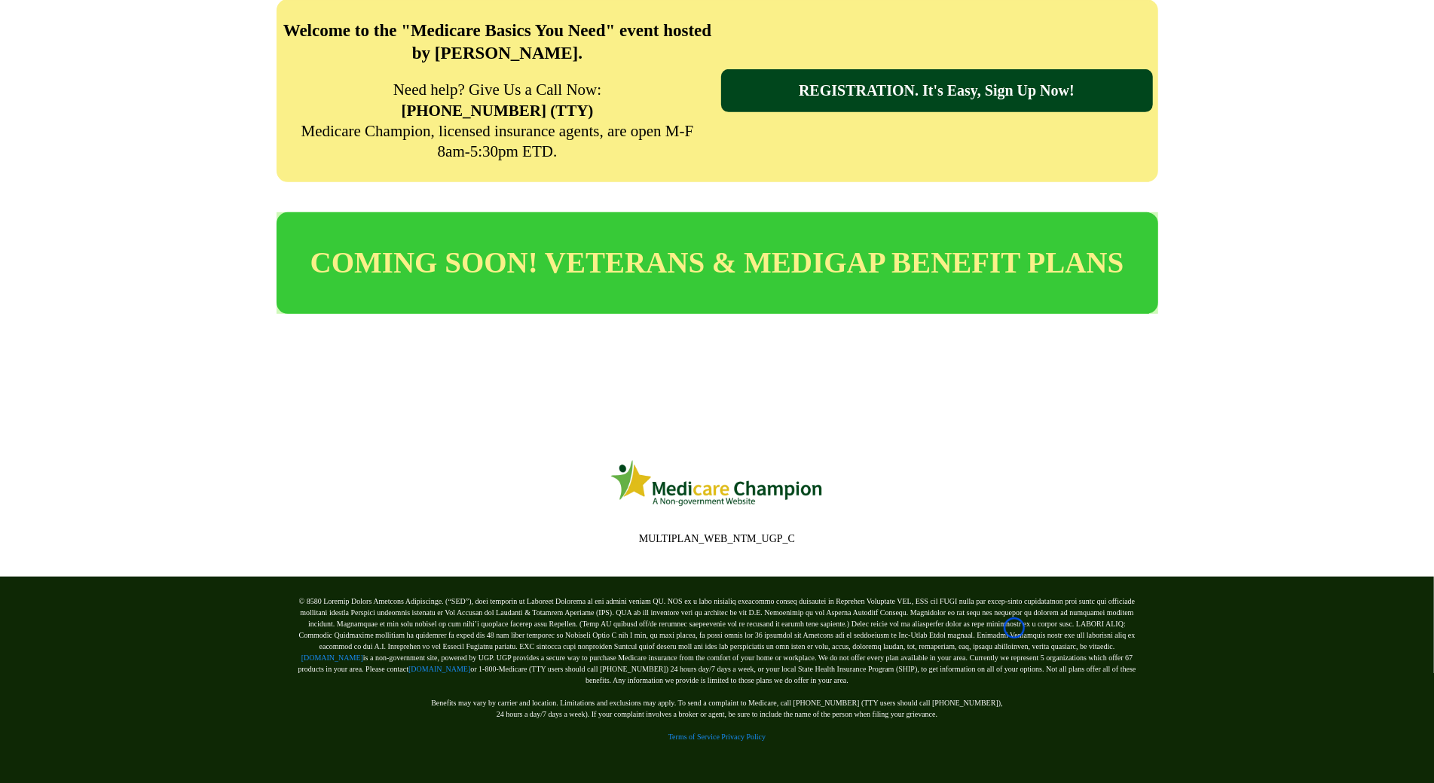  Describe the element at coordinates (717, 698) in the screenshot. I see `p: Benefits may vary by carrier and location. Limitations and exclusions may apply. To send a compla...` at that location.